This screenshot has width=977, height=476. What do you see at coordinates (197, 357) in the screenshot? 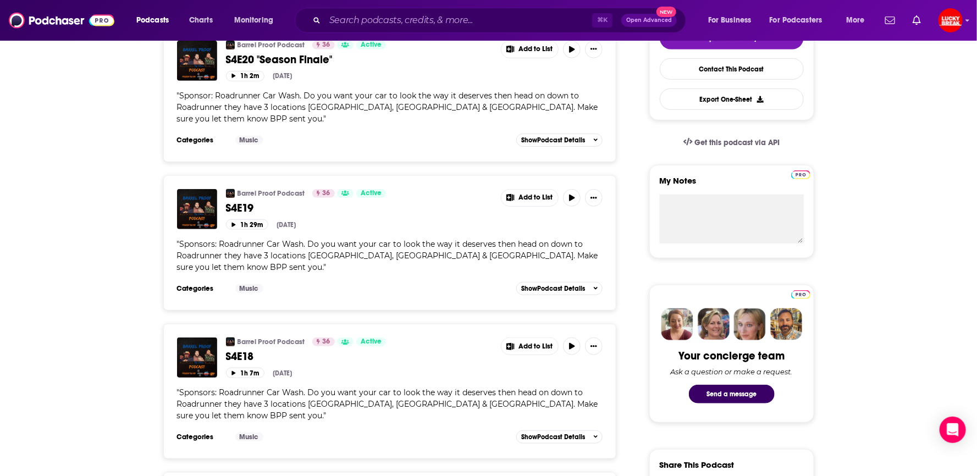
I see `img: S4E18` at bounding box center [197, 357].